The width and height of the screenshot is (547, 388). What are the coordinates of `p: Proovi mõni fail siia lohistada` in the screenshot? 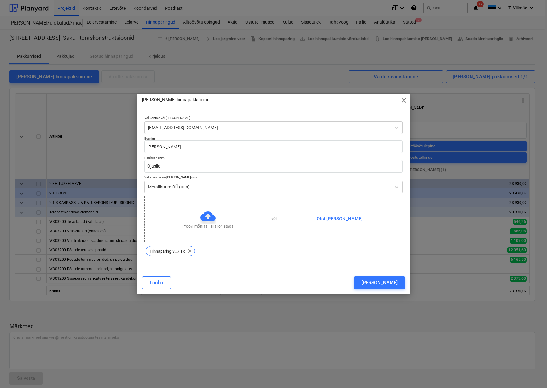 It's located at (208, 227).